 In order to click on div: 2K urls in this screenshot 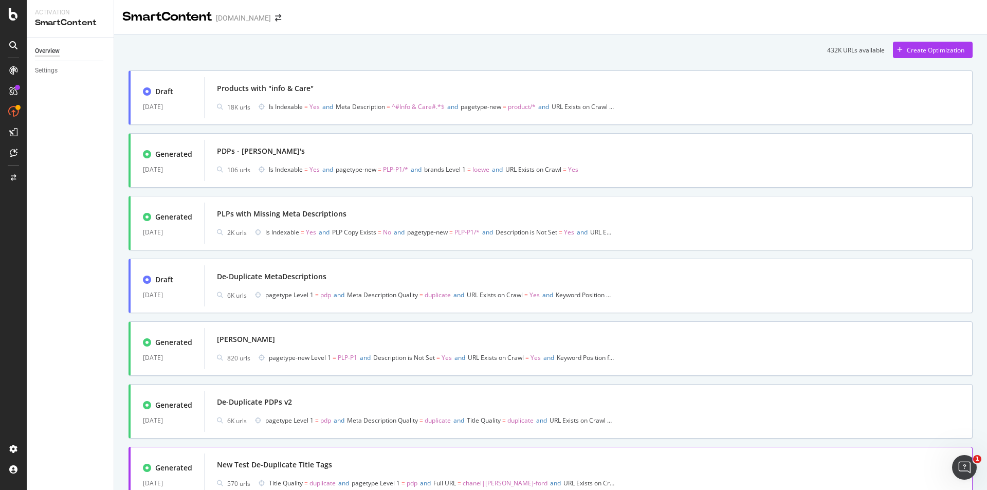, I will do `click(237, 232)`.